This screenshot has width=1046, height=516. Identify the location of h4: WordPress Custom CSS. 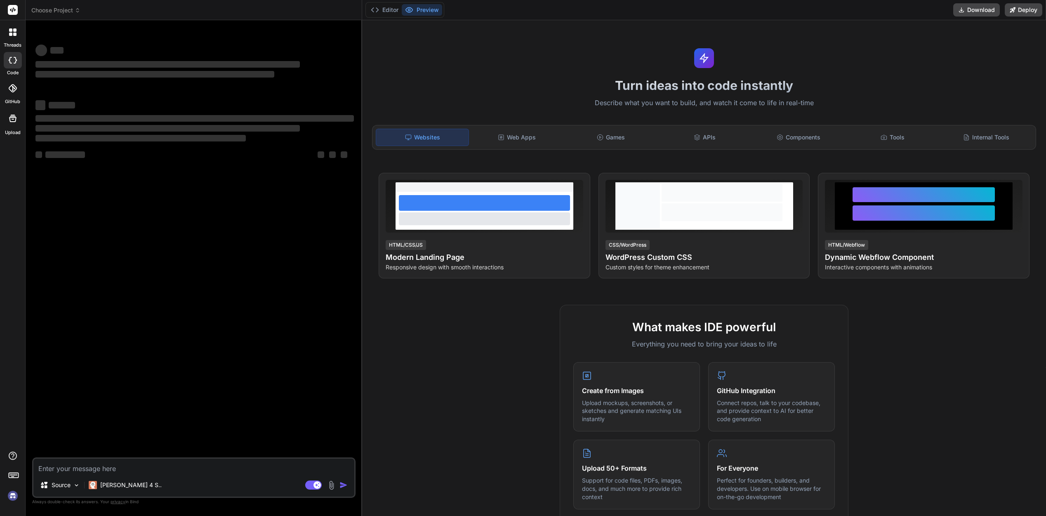
(704, 257).